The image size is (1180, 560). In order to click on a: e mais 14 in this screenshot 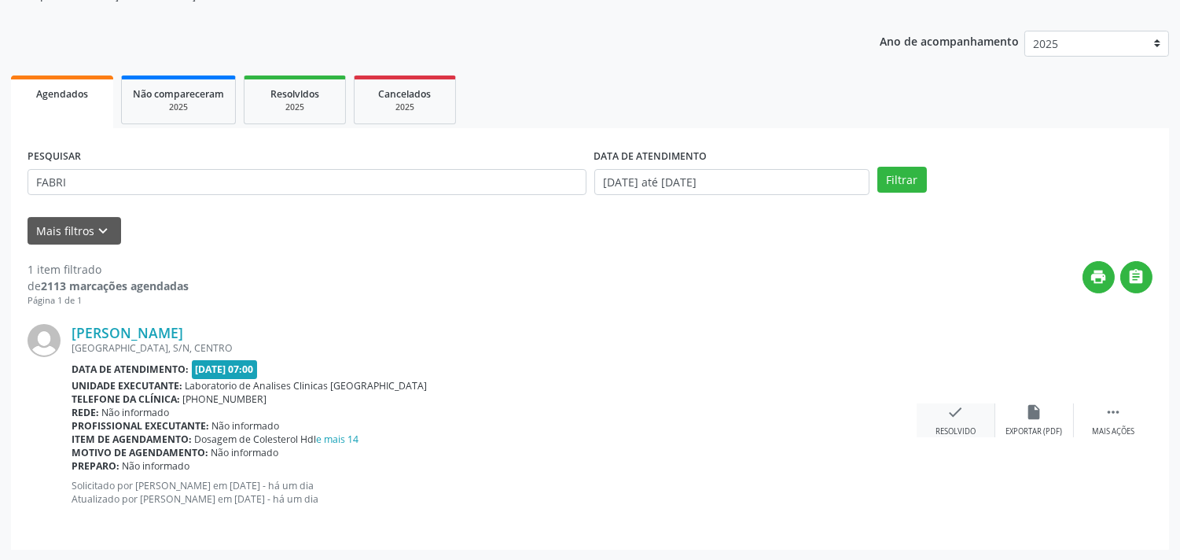, I will do `click(338, 439)`.